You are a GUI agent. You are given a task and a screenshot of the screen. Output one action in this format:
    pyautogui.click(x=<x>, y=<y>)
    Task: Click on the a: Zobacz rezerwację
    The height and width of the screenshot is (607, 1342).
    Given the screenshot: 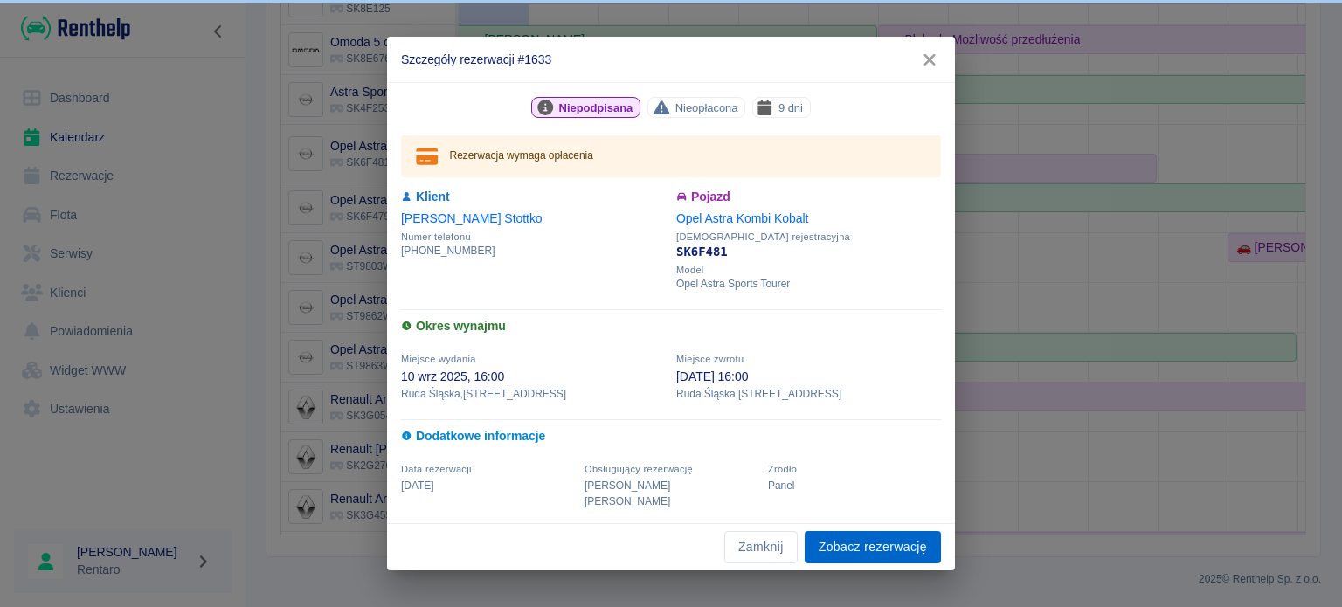 What is the action you would take?
    pyautogui.click(x=873, y=547)
    